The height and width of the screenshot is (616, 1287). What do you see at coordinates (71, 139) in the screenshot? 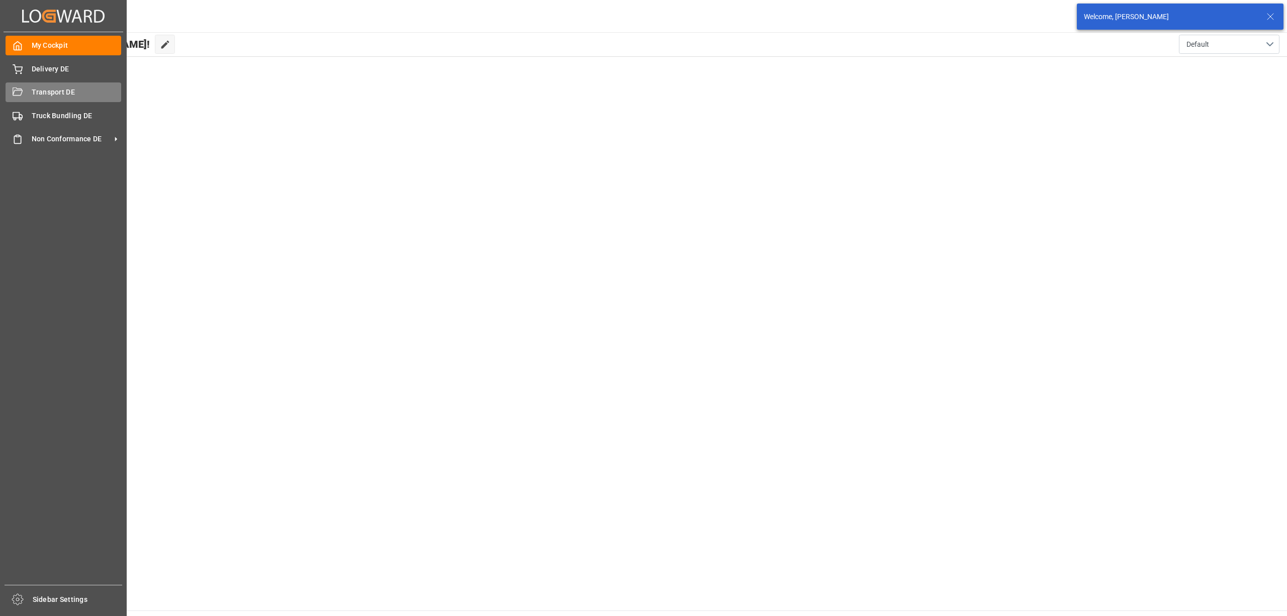
I see `span: Non Conformance DE` at bounding box center [71, 139].